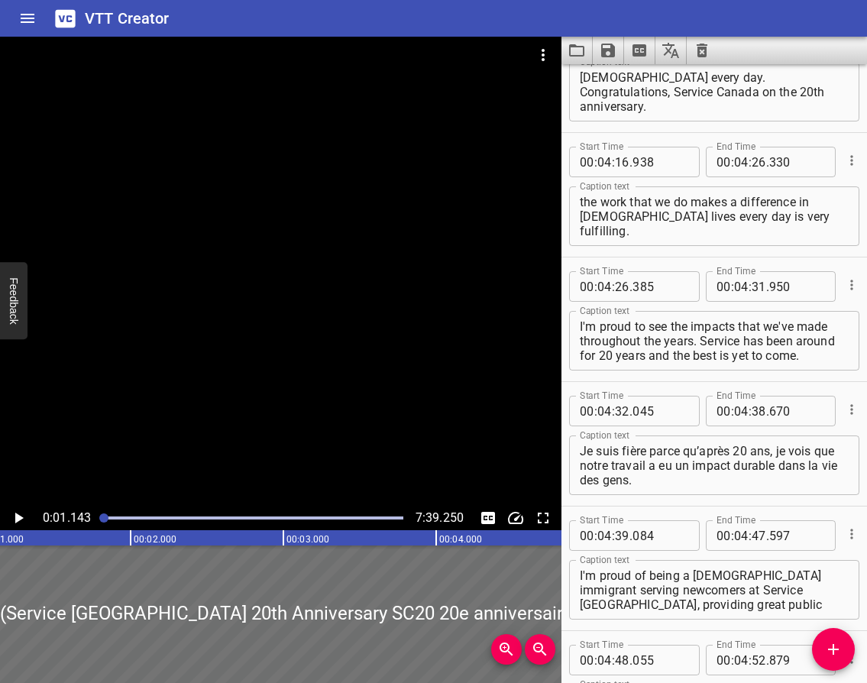 The image size is (867, 683). What do you see at coordinates (543, 518) in the screenshot?
I see `button: Toggle fullscreen` at bounding box center [543, 518].